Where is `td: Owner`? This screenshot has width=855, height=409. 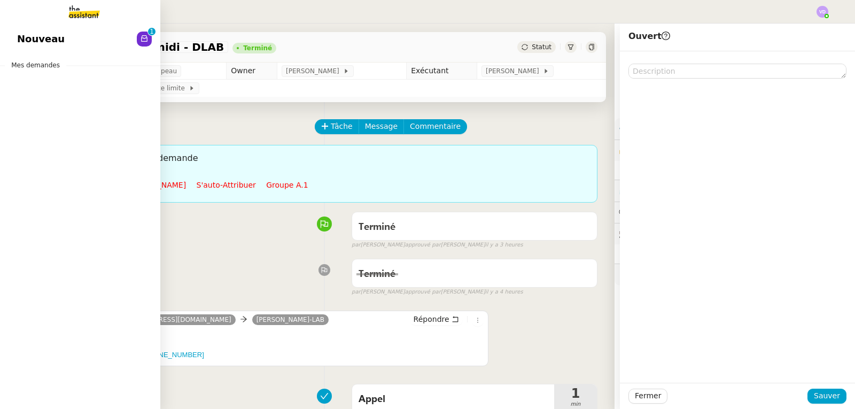 td: Owner is located at coordinates (252, 71).